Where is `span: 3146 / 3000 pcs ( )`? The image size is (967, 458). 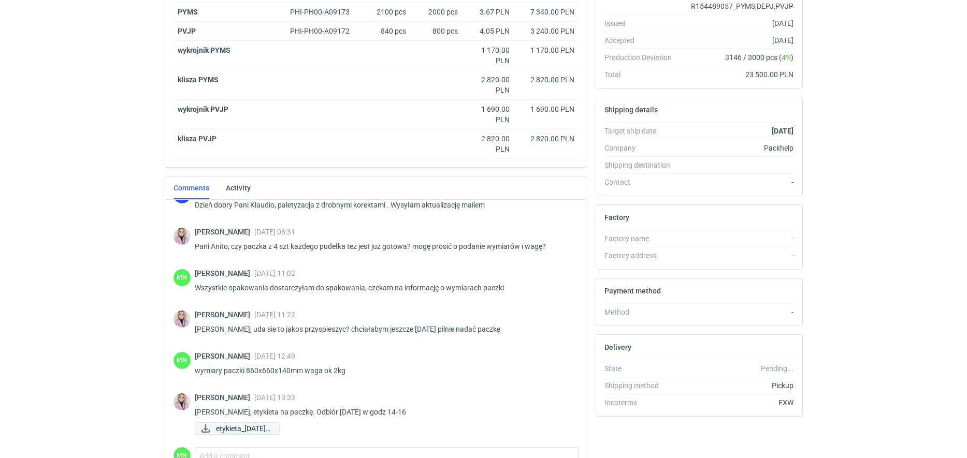 span: 3146 / 3000 pcs ( ) is located at coordinates (759, 57).